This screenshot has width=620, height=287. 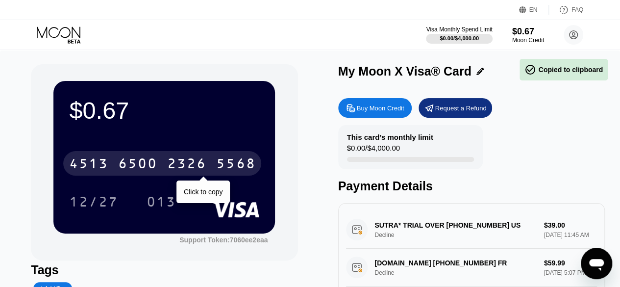 I want to click on div: 4513650023265568, so click(x=162, y=163).